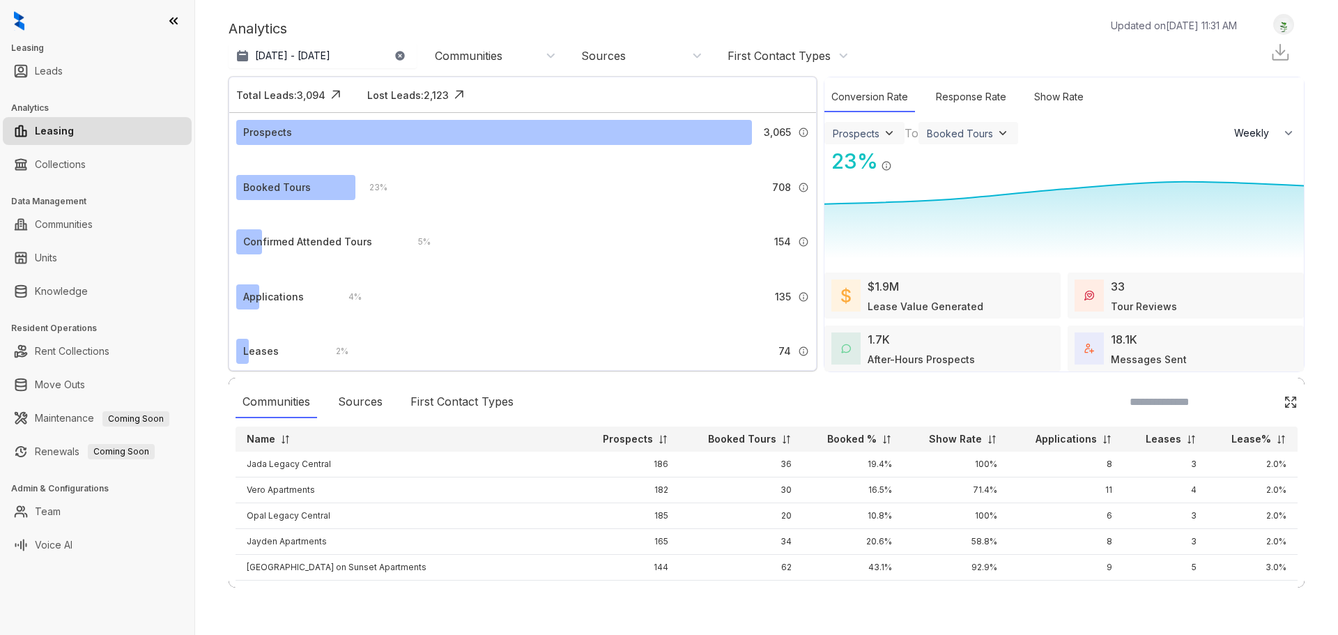 Image resolution: width=1338 pixels, height=635 pixels. Describe the element at coordinates (955, 593) in the screenshot. I see `td: 75.0%` at that location.